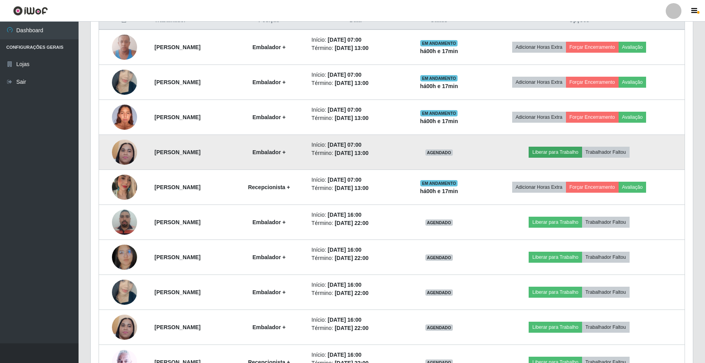 Image resolution: width=705 pixels, height=363 pixels. What do you see at coordinates (125, 117) in the screenshot?
I see `img: 1737737831702.jpeg` at bounding box center [125, 117].